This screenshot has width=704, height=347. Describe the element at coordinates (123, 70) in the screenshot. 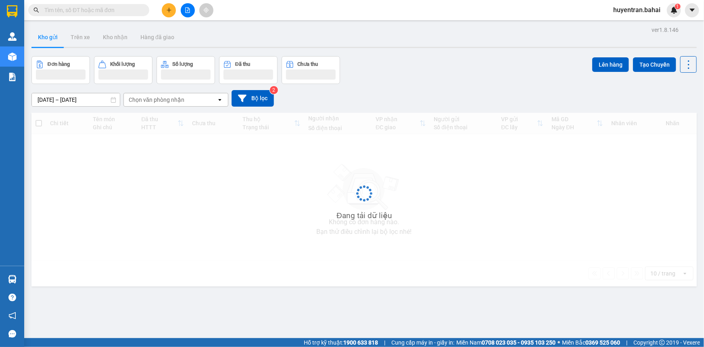

I see `button: Khối lượng` at that location.